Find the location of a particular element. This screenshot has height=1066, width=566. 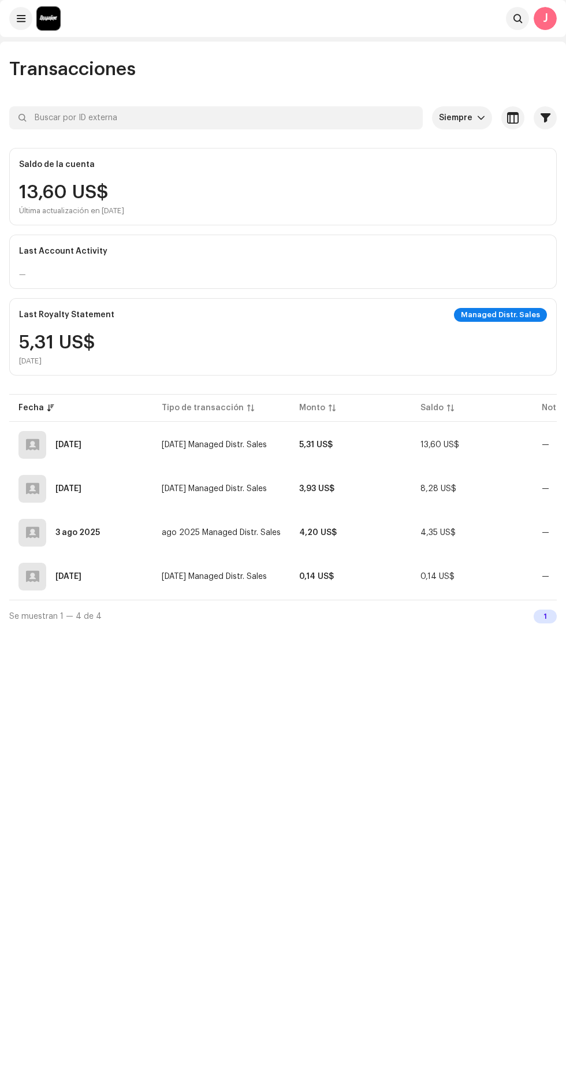

strong: 4,20 US$ is located at coordinates (318, 533).